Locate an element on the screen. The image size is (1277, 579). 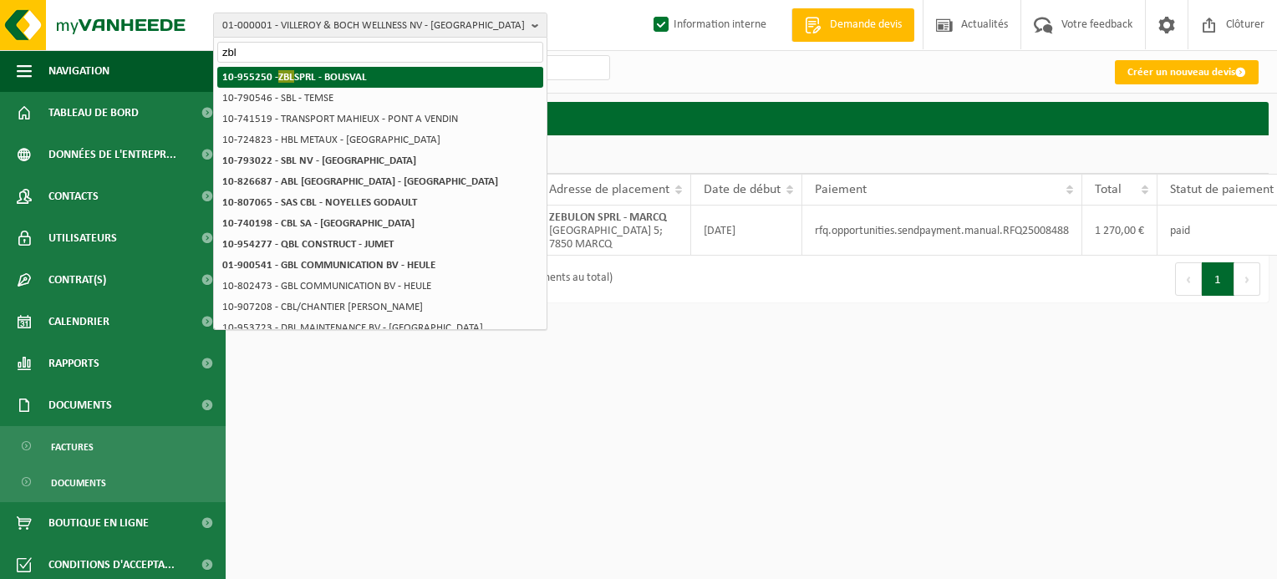
h2: Demande devis is located at coordinates (751, 118).